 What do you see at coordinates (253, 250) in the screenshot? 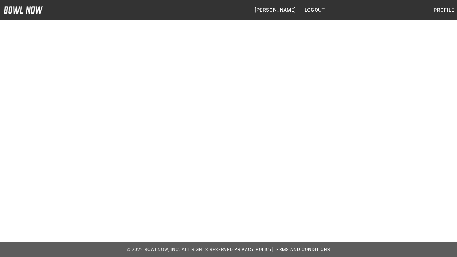
I see `a: Privacy Policy` at bounding box center [253, 250].